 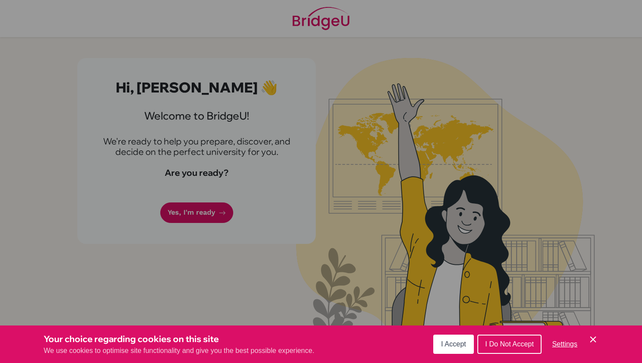 What do you see at coordinates (179, 351) in the screenshot?
I see `p: We use cookies to optimise site functionality and give you the best possible experience.` at bounding box center [179, 351].